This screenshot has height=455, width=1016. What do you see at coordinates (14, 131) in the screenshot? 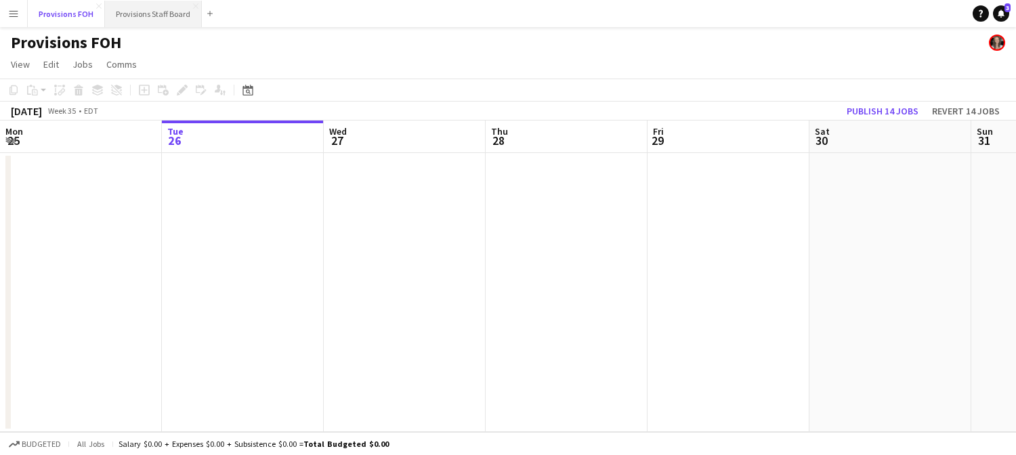
I see `span: Mon` at bounding box center [14, 131].